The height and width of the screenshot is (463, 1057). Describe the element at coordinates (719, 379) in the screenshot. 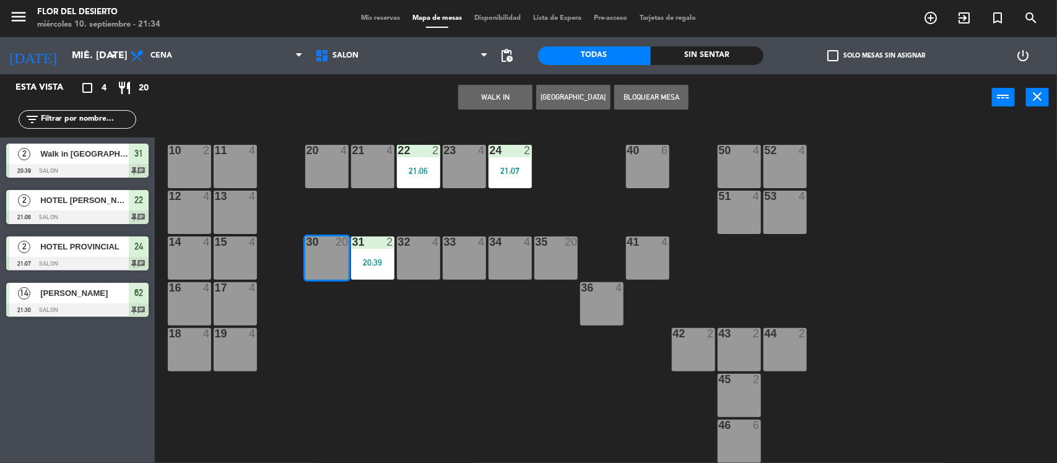

I see `div: 45` at that location.